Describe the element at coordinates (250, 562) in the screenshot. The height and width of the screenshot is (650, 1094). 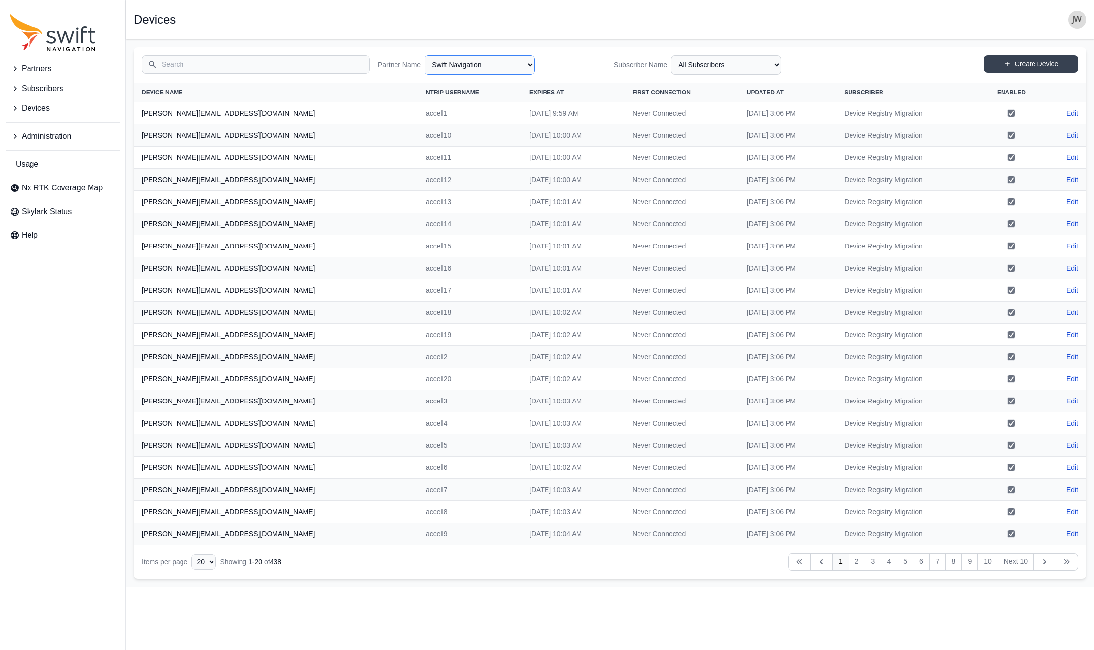
I see `div: Showing of` at that location.